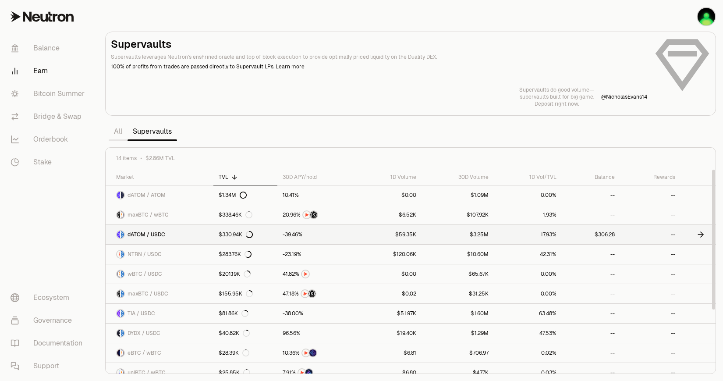  What do you see at coordinates (317, 215) in the screenshot?
I see `button: NTRNStructured Points` at bounding box center [317, 215].